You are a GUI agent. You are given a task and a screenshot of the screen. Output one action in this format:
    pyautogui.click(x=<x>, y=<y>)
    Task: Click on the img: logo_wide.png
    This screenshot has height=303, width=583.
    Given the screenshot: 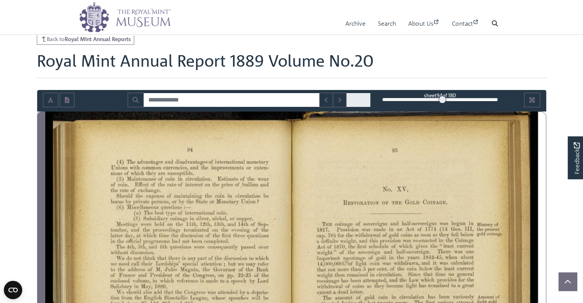 What is the action you would take?
    pyautogui.click(x=125, y=17)
    